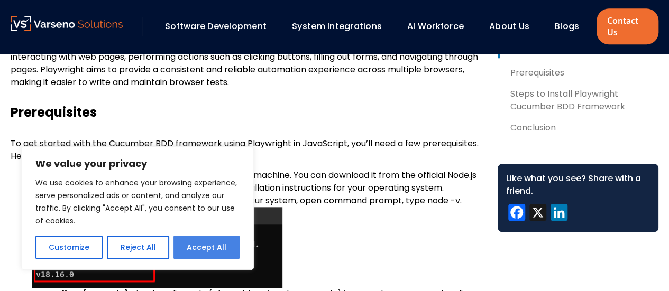  What do you see at coordinates (337, 26) in the screenshot?
I see `a: System Integrations` at bounding box center [337, 26].